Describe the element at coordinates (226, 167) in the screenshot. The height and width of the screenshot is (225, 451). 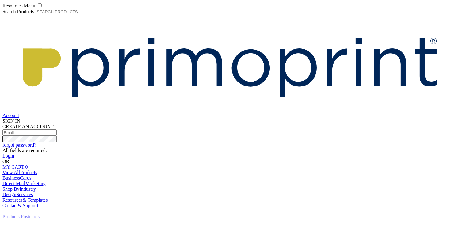
I see `a: MY CART 0` at that location.